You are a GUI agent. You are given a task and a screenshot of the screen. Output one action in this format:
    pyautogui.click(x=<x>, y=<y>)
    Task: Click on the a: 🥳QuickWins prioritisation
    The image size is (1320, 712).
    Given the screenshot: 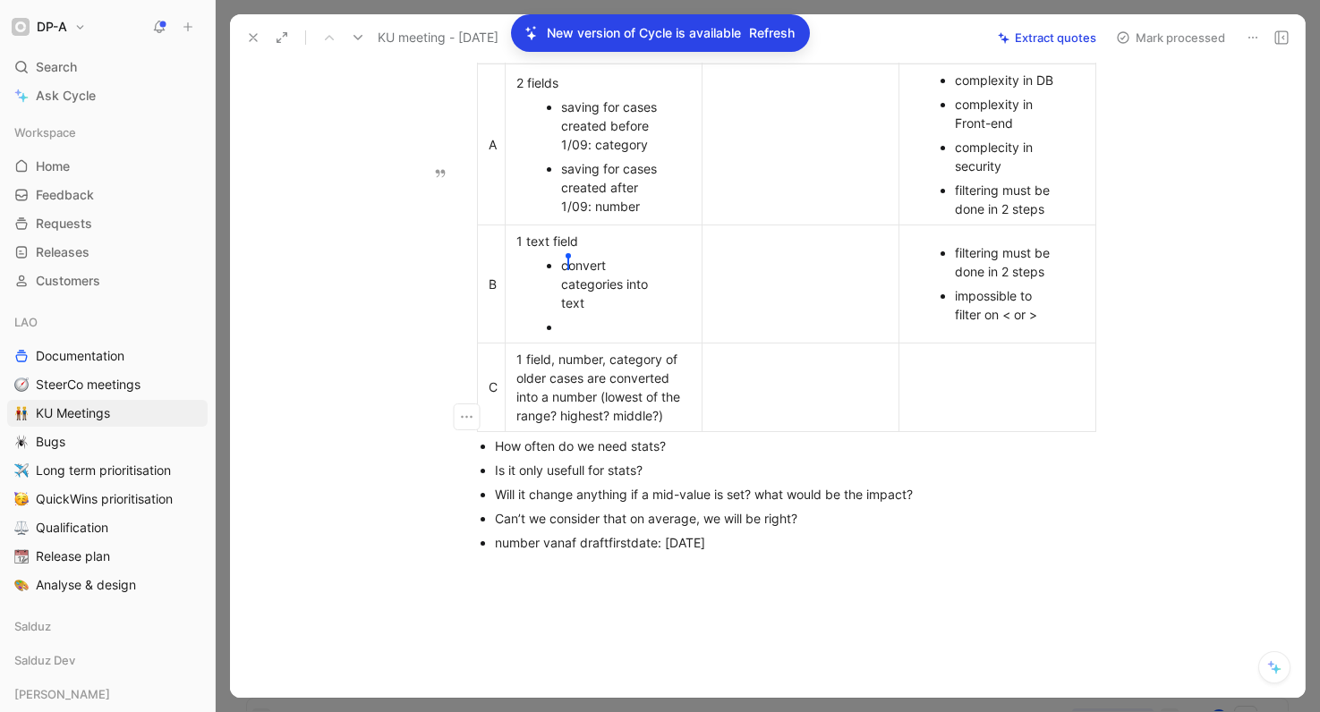 What is the action you would take?
    pyautogui.click(x=107, y=499)
    